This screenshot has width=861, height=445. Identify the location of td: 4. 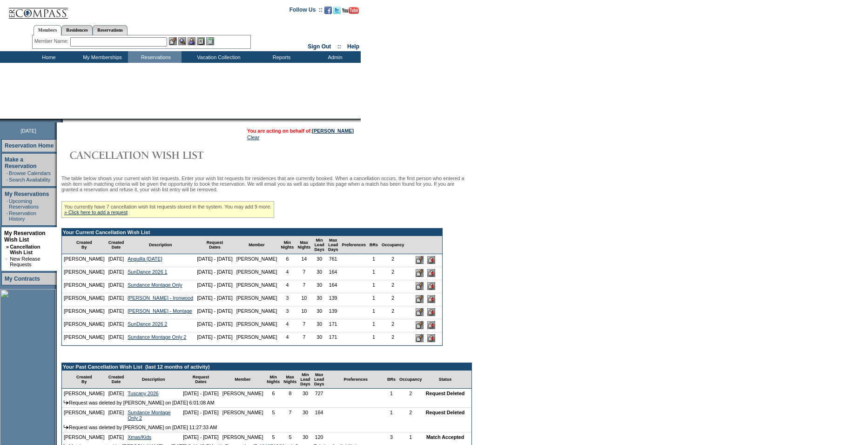
(287, 274).